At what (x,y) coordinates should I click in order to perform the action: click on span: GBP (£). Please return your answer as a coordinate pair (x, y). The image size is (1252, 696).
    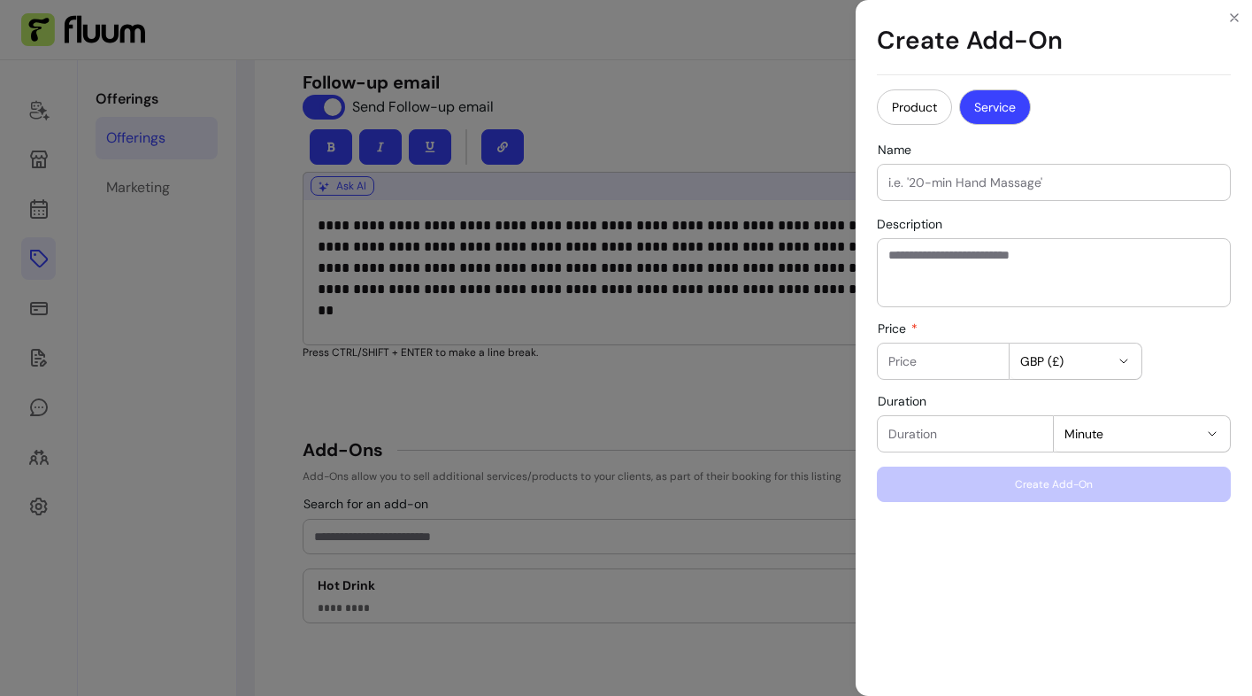
    Looking at the image, I should click on (1065, 361).